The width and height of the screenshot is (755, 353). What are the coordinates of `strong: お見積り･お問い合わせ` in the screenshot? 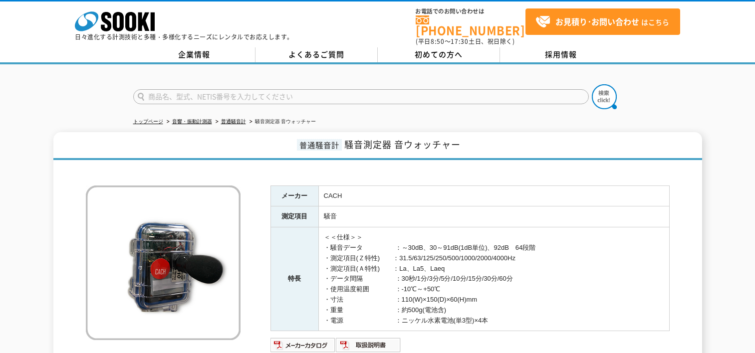 It's located at (597, 21).